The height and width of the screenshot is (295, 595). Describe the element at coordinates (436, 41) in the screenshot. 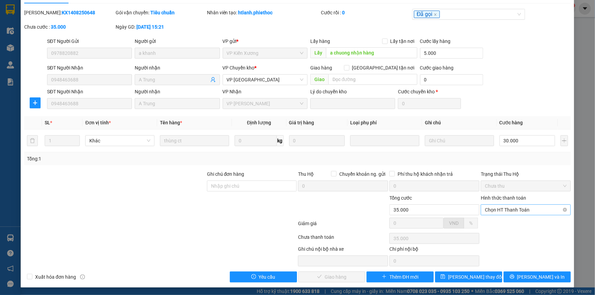

I see `label: Cước lấy hàng` at that location.